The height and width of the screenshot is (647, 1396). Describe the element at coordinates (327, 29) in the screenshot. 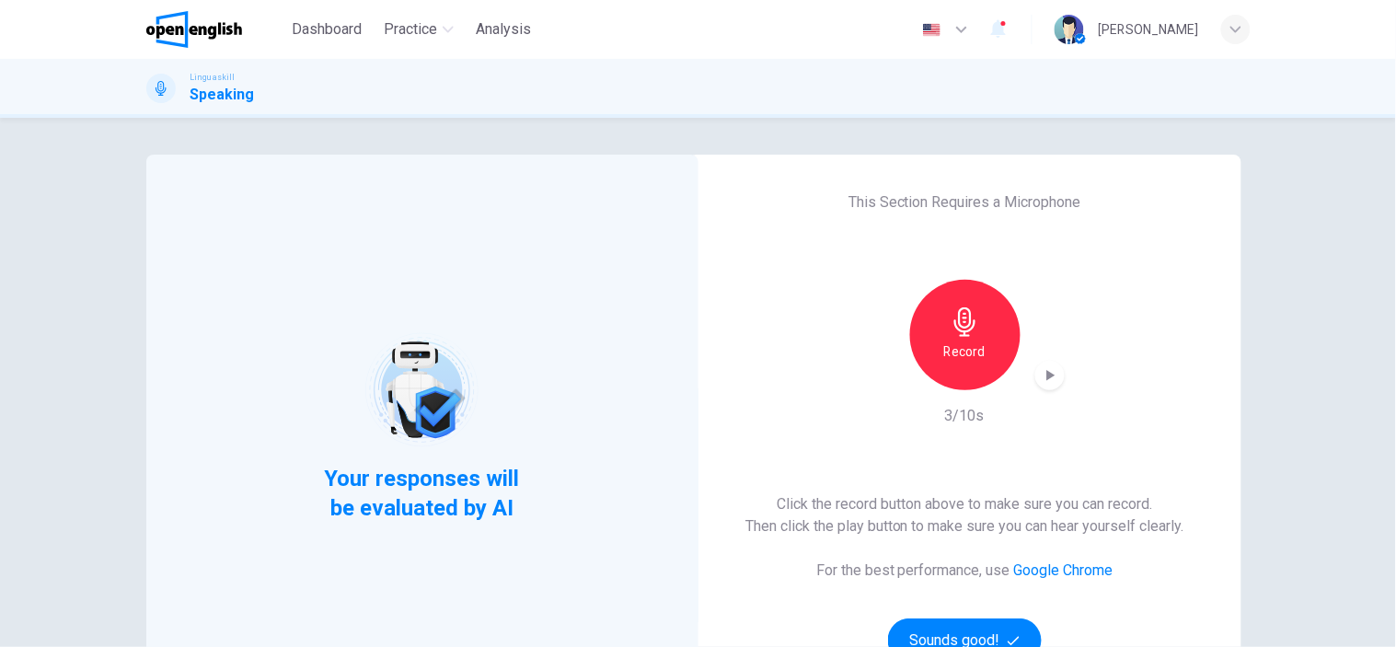

I see `button: Dashboard` at that location.